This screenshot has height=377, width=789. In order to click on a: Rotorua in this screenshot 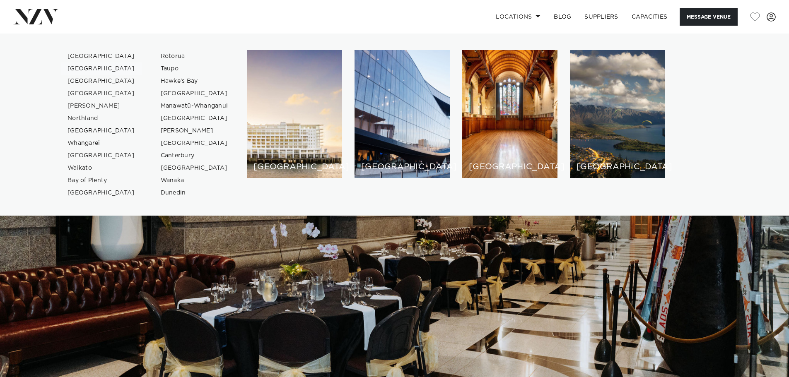, I will do `click(194, 56)`.